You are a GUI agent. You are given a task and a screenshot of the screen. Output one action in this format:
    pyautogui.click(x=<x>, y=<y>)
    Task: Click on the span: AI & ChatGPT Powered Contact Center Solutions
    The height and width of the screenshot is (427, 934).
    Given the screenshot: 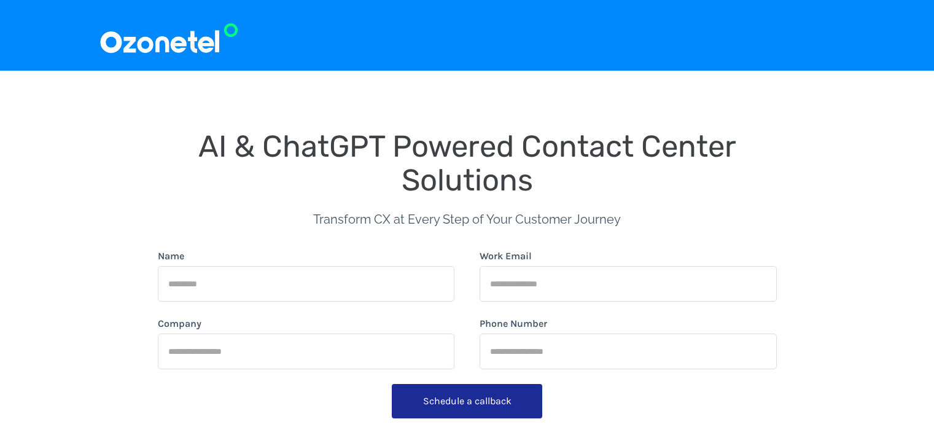 What is the action you would take?
    pyautogui.click(x=471, y=163)
    